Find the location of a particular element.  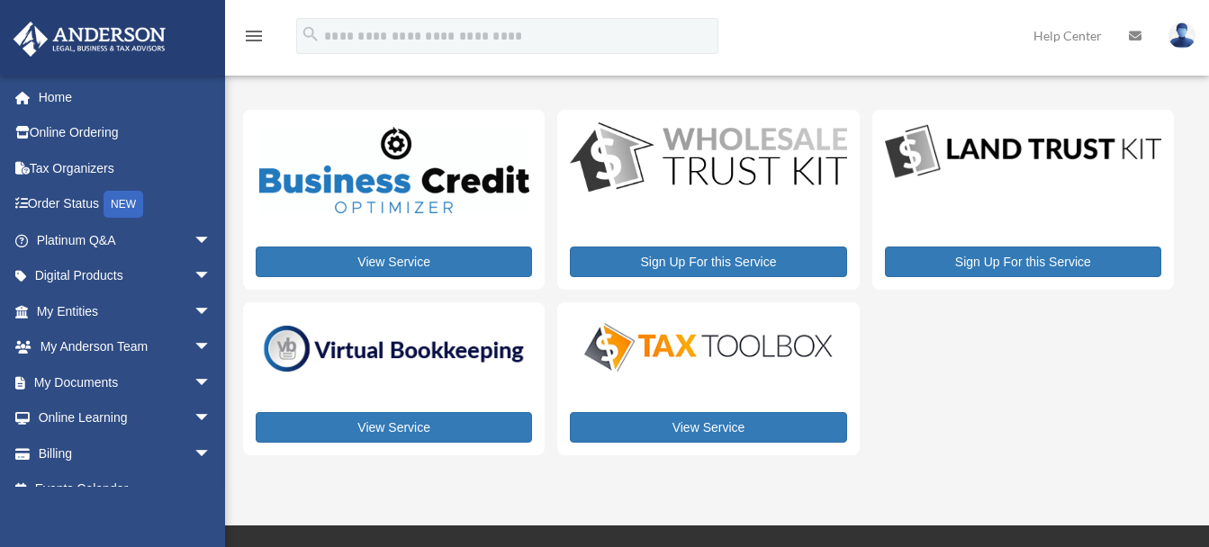

a: Online Ordering is located at coordinates (125, 133).